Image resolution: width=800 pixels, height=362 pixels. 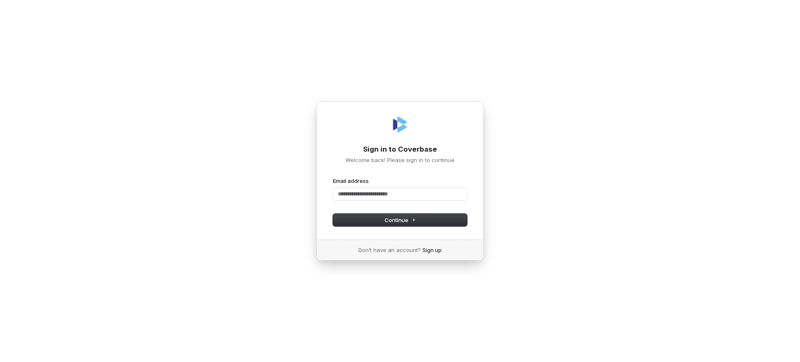 I want to click on p: Welcome back! Please sign in to continue, so click(x=400, y=160).